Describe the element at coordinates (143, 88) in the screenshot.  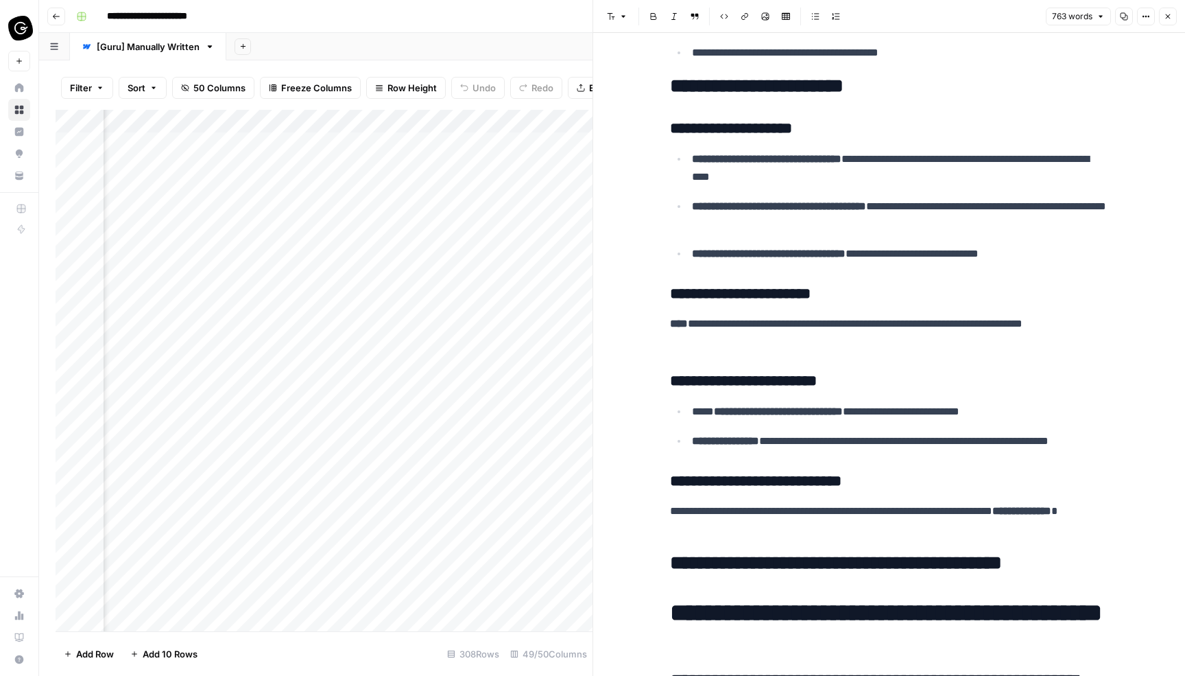
I see `button: Sort` at that location.